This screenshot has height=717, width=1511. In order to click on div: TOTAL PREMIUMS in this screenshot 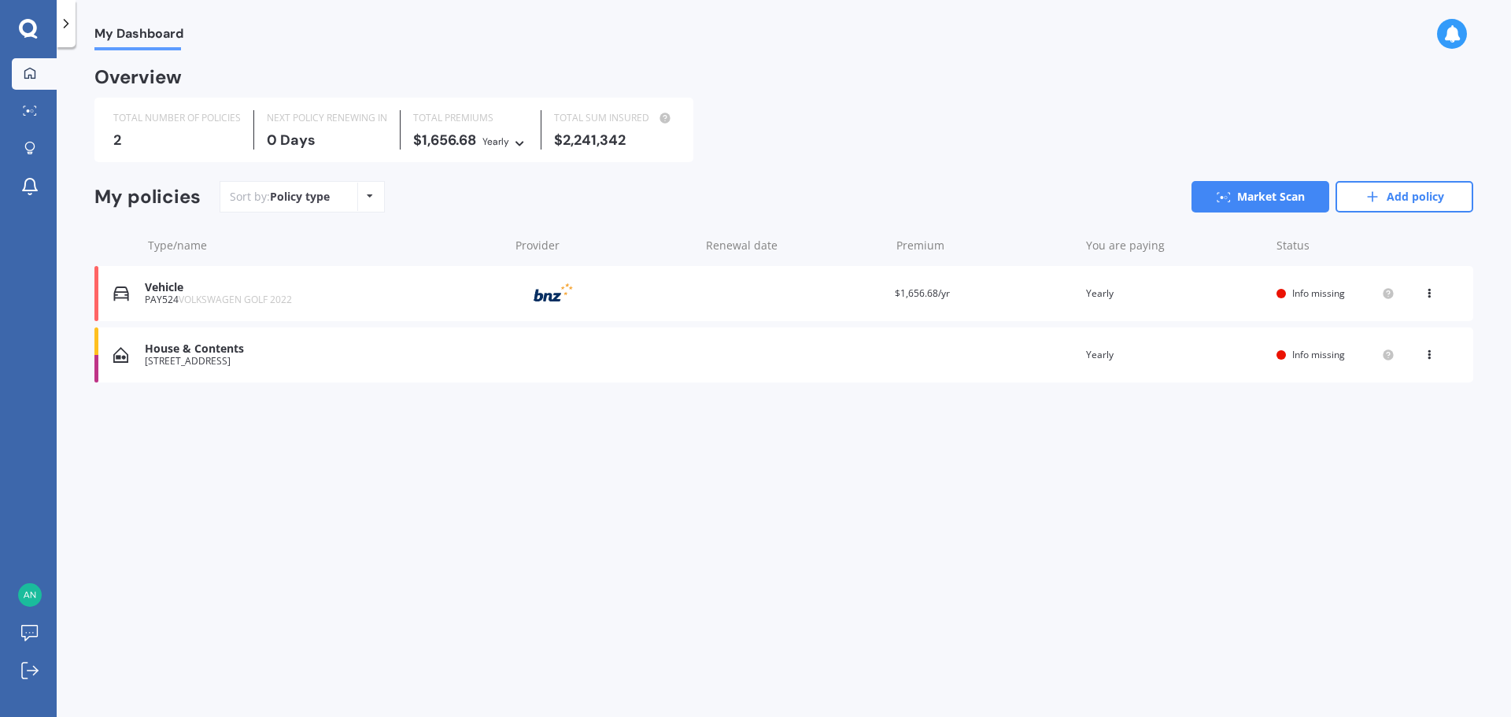, I will do `click(471, 118)`.